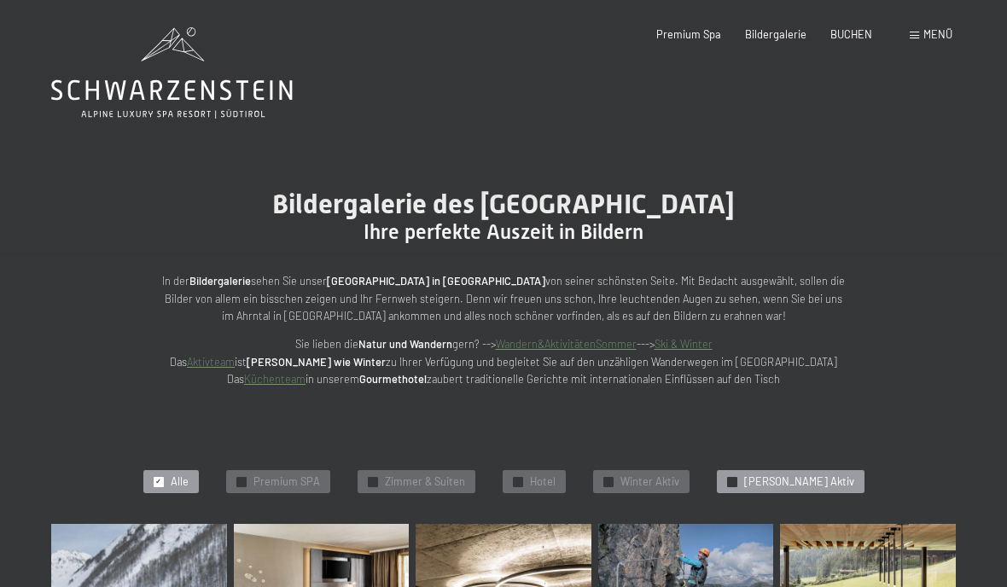  Describe the element at coordinates (689, 34) in the screenshot. I see `a: Premium Spa` at that location.